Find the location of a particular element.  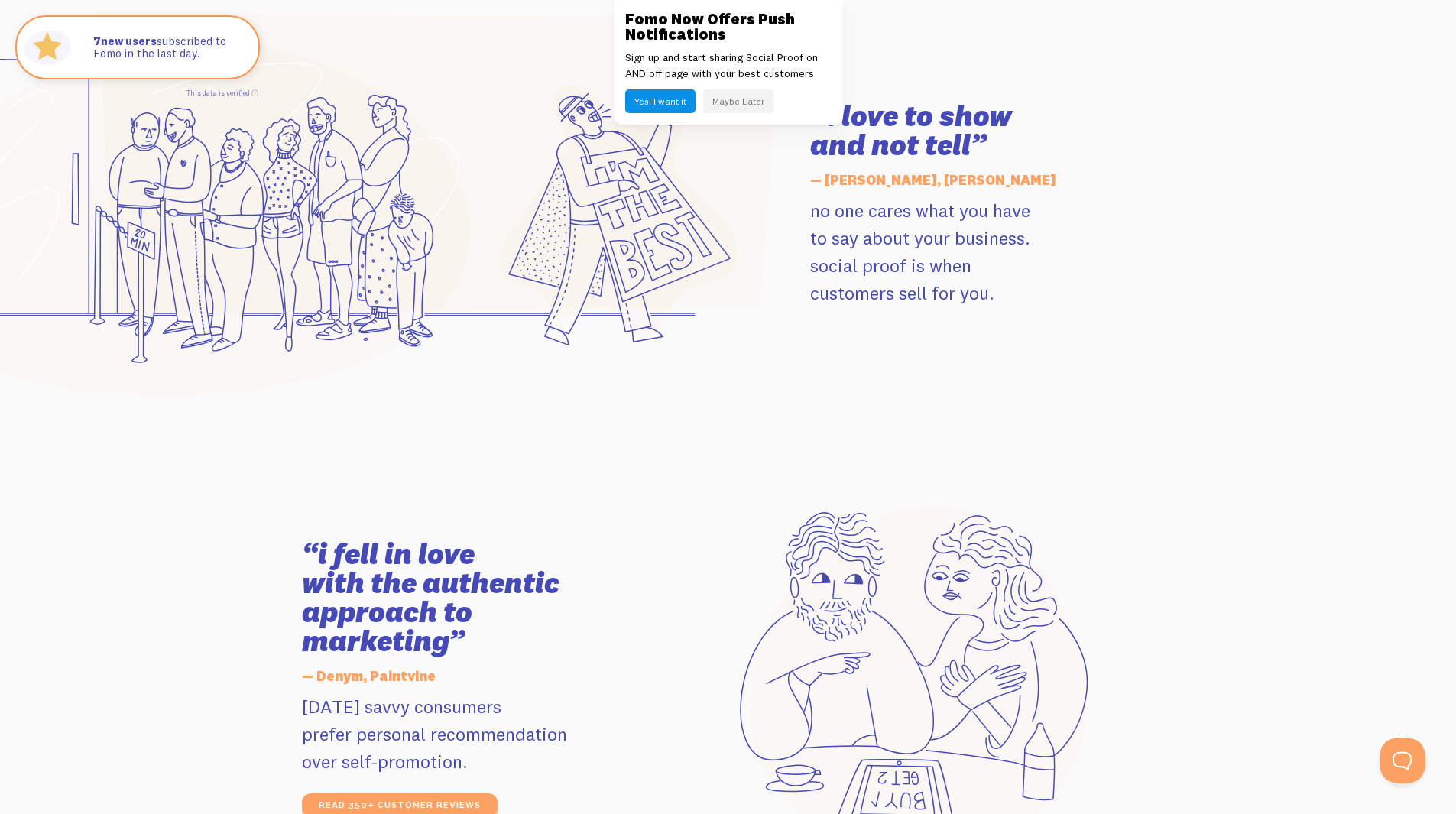

button: Maybe Later is located at coordinates (738, 101).